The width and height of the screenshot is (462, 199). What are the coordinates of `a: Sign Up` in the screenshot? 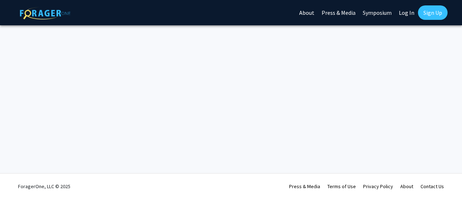 It's located at (433, 13).